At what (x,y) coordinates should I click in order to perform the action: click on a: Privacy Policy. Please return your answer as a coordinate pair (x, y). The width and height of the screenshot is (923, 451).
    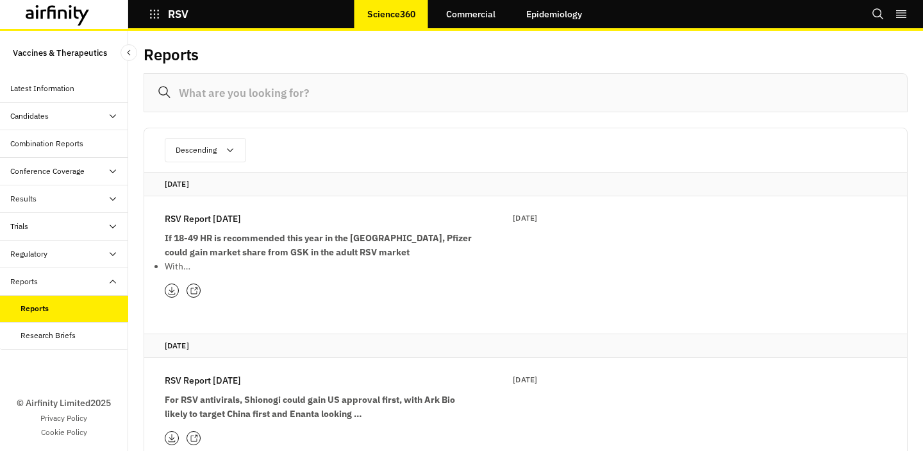
    Looking at the image, I should click on (63, 418).